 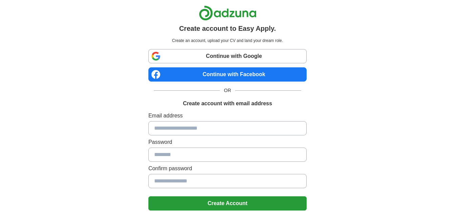 I want to click on label: Confirm password, so click(x=228, y=169).